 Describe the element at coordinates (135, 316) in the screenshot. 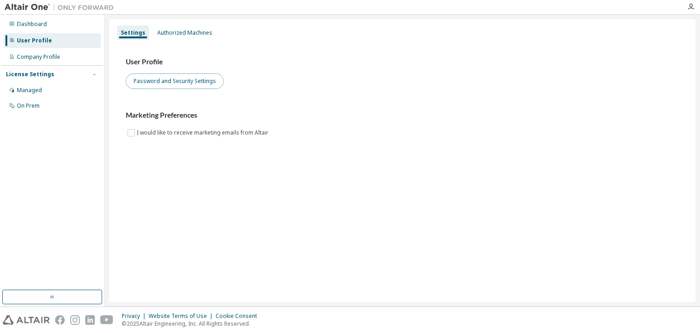

I see `div: Privacy` at that location.